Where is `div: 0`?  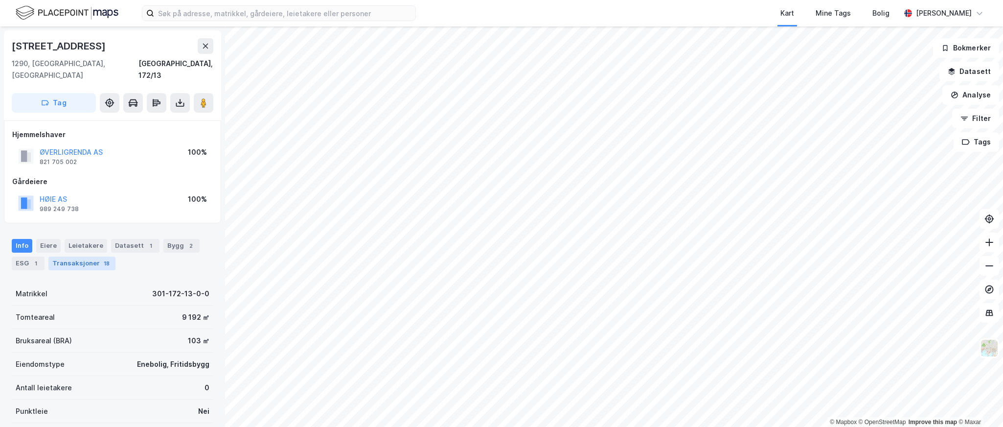
div: 0 is located at coordinates (207, 387).